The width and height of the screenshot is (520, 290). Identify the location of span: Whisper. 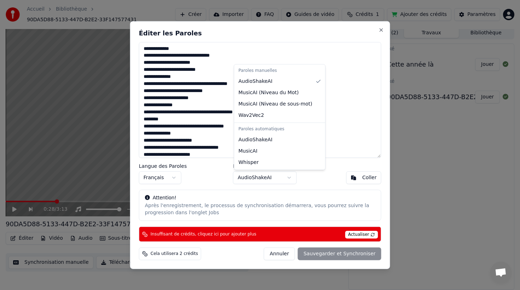
(248, 162).